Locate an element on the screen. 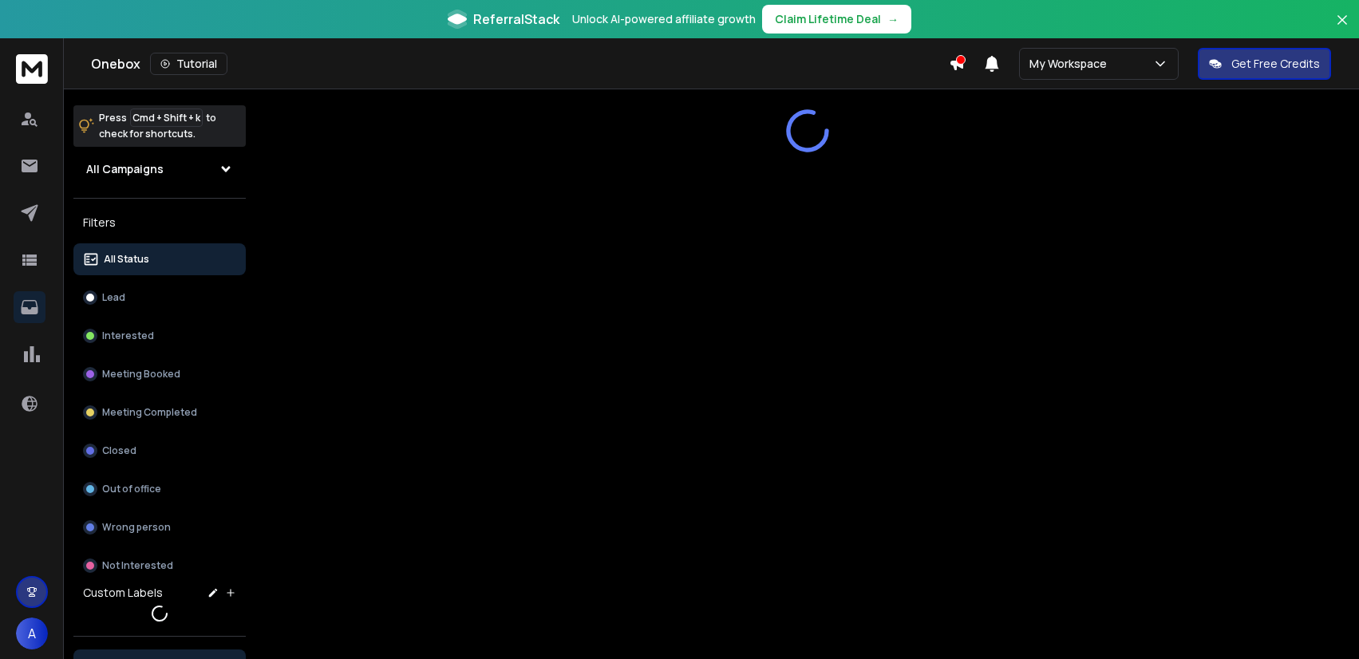  button: Meeting Booked is located at coordinates (160, 374).